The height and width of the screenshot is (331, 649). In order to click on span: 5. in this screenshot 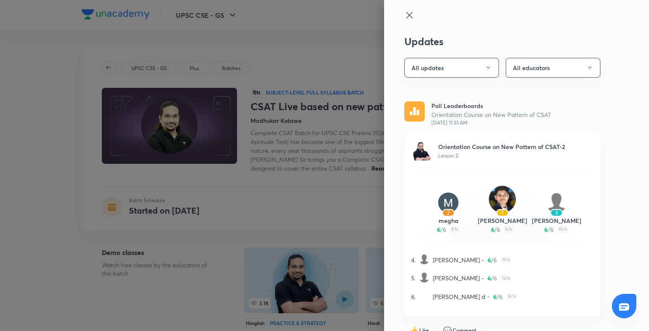, I will do `click(413, 278)`.